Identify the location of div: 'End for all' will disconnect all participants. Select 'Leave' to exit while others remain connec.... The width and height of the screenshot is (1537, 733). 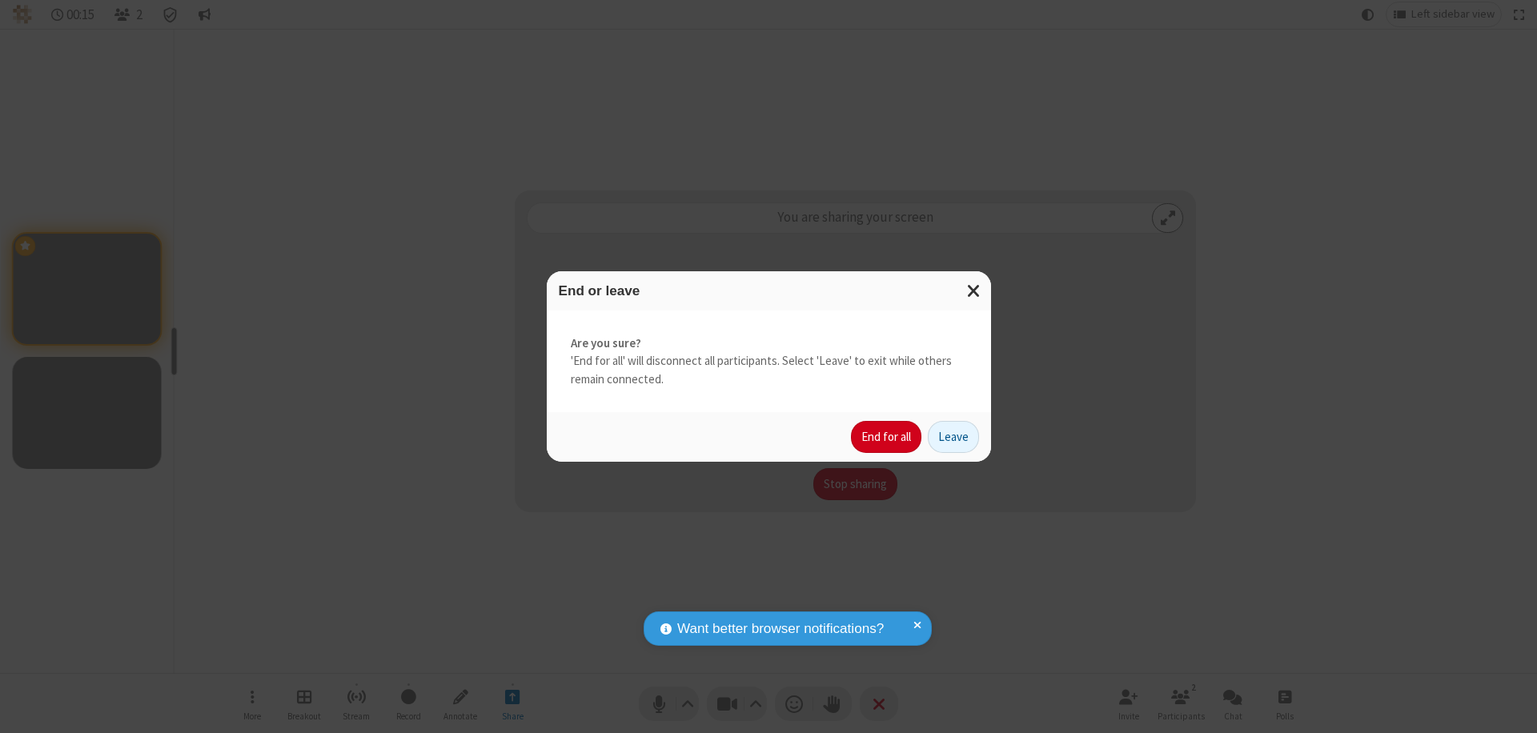
(769, 362).